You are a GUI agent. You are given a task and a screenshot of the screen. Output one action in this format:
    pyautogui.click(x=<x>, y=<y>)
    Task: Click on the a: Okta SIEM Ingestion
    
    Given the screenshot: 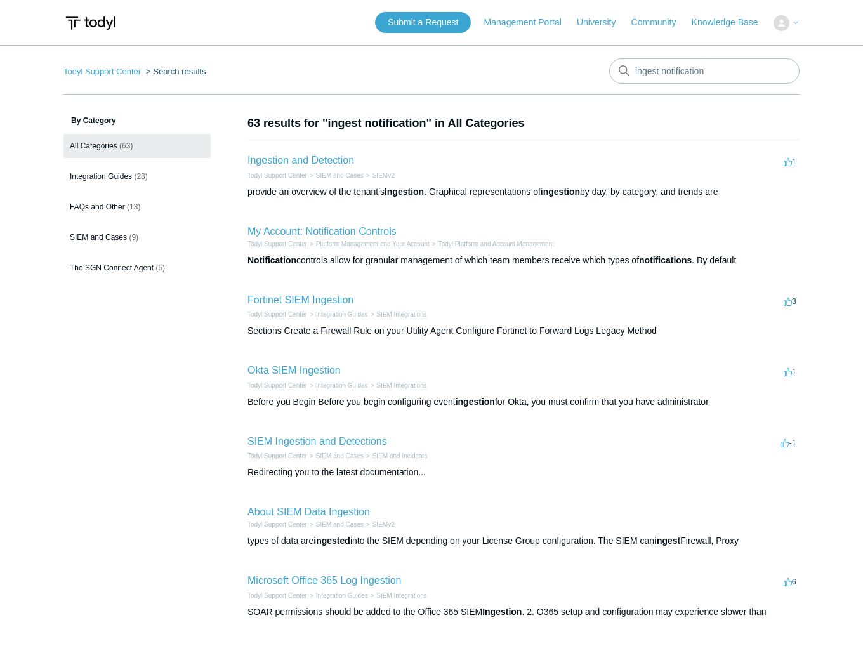 What is the action you would take?
    pyautogui.click(x=294, y=370)
    